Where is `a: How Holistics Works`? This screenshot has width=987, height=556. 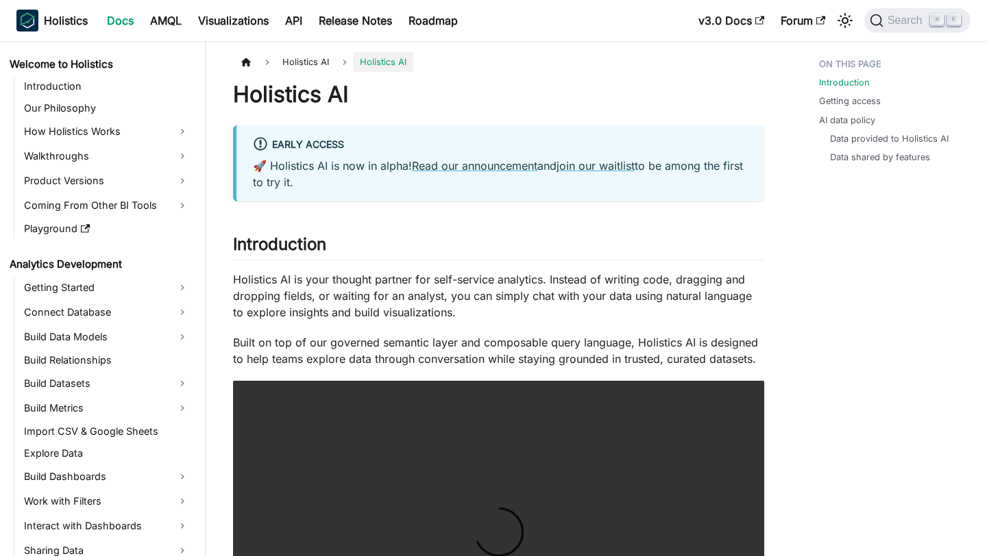 a: How Holistics Works is located at coordinates (106, 132).